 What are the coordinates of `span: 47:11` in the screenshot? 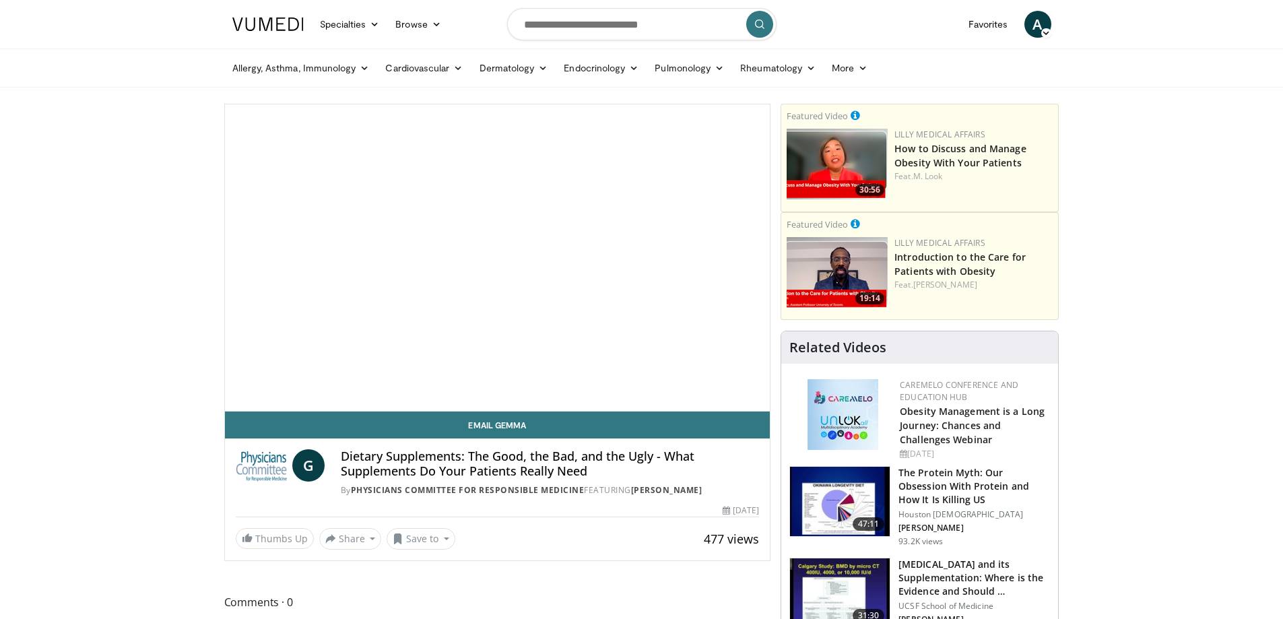 It's located at (869, 524).